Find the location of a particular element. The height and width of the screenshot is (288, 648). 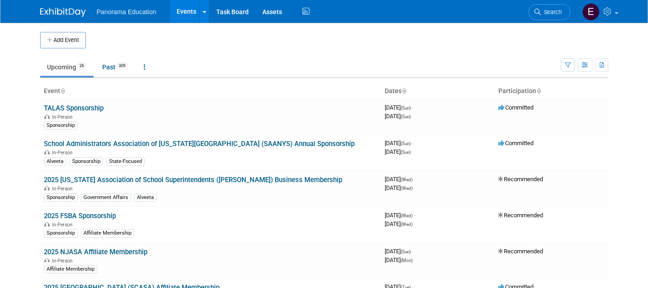

th: Event is located at coordinates (210, 91).